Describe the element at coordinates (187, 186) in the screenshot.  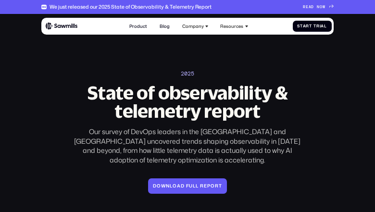
I see `span: f` at that location.